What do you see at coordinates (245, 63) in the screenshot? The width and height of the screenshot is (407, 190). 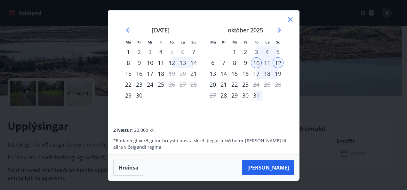 I see `td: Choose fimmtudagur, 9. október 2025 as your check-in date. It’s available.` at bounding box center [245, 63].